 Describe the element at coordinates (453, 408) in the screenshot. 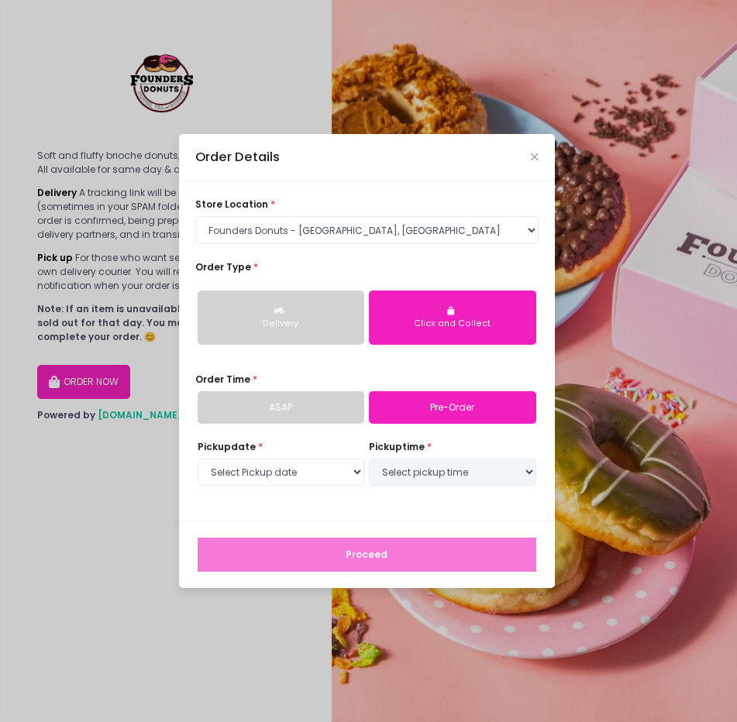

I see `a: Pre-Order` at that location.